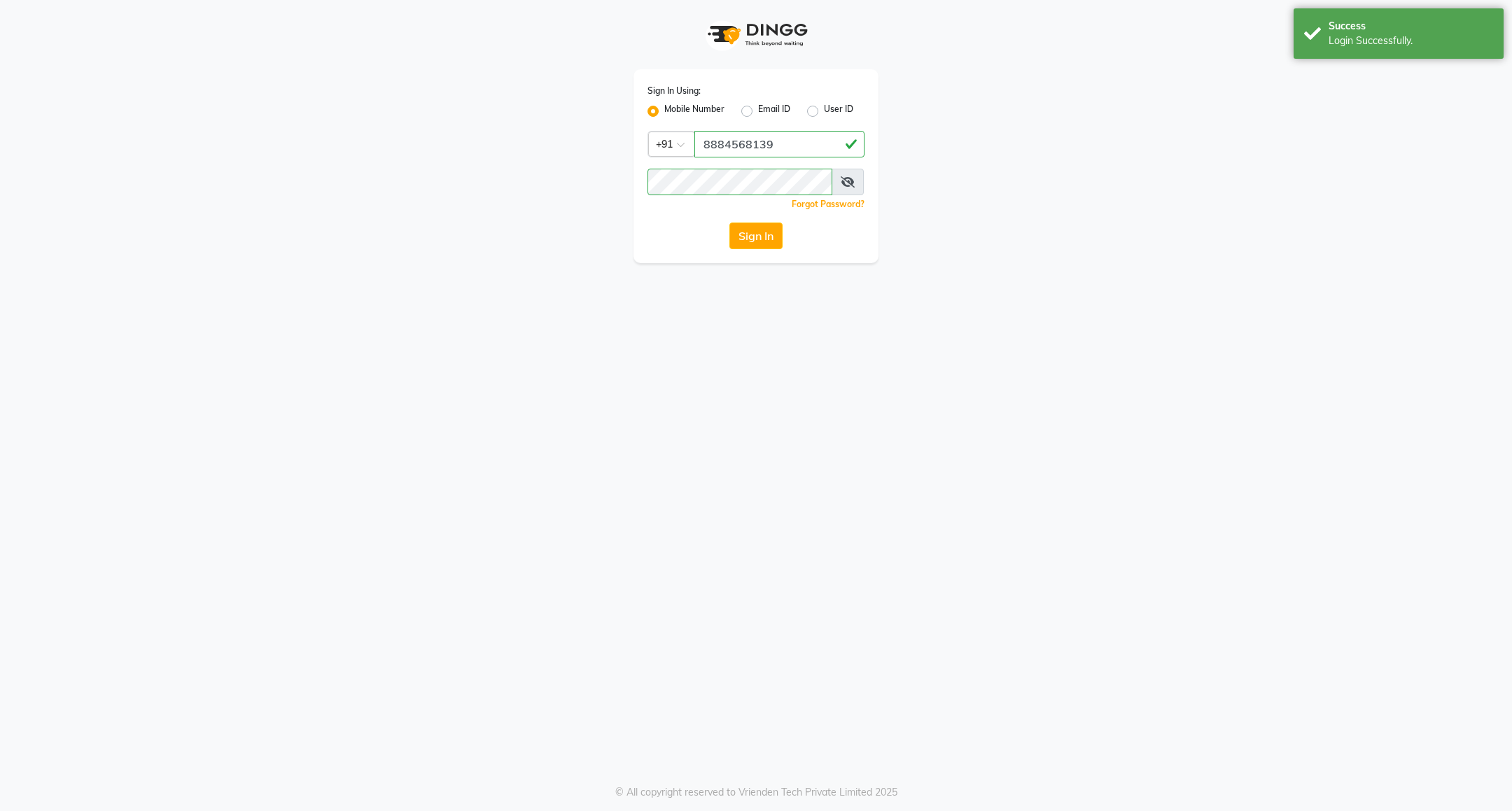 This screenshot has width=1512, height=811. Describe the element at coordinates (756, 34) in the screenshot. I see `img: logo1.svg` at that location.